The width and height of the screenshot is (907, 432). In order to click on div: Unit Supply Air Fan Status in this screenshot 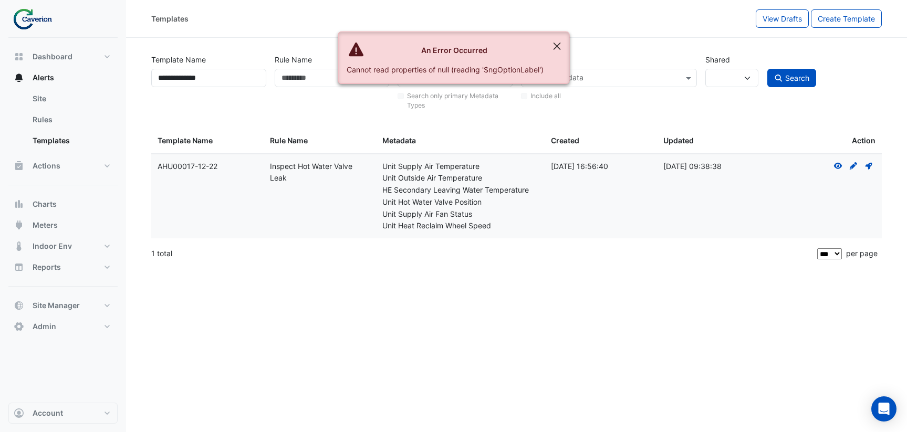, I will do `click(460, 214)`.